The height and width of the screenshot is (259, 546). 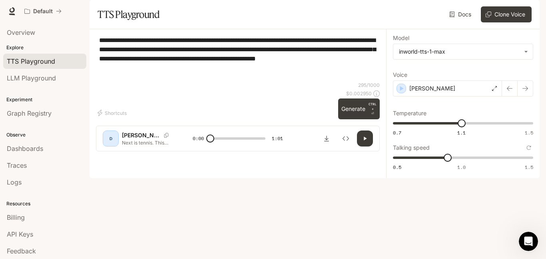 I want to click on a: Docs, so click(x=461, y=14).